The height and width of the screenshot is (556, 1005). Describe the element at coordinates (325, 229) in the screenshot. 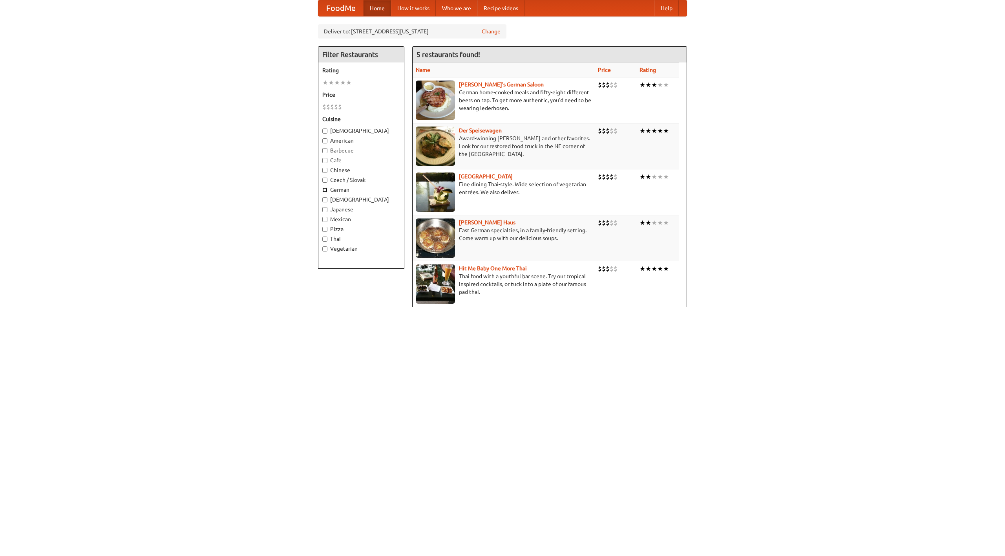

I see `input: Pizza` at that location.